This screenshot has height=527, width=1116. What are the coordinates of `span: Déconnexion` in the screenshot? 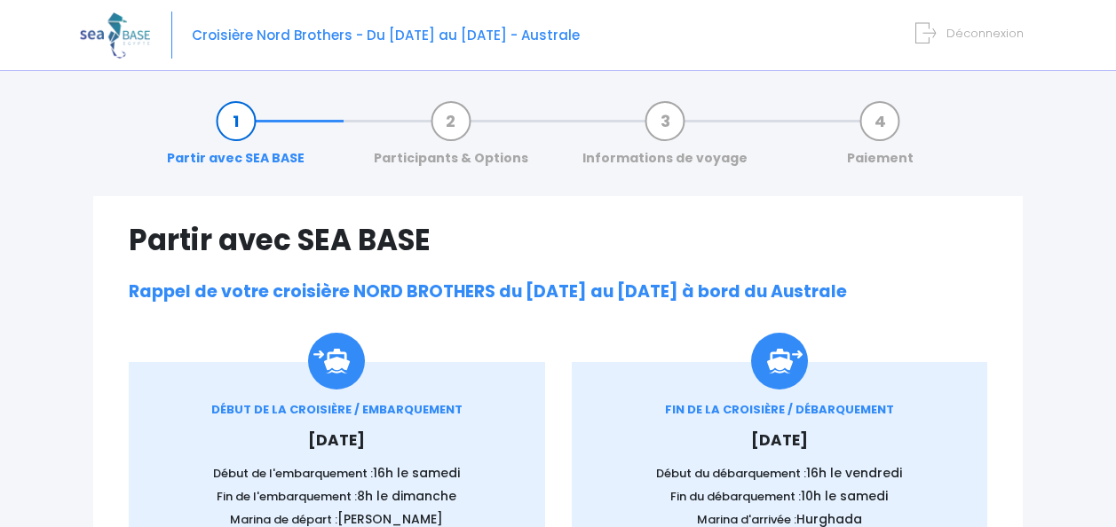 It's located at (985, 33).